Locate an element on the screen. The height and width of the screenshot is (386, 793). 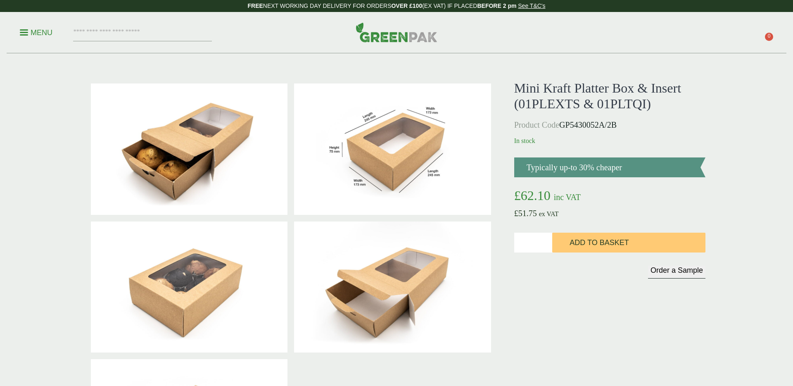
bdi: 51.75 is located at coordinates (525, 213).